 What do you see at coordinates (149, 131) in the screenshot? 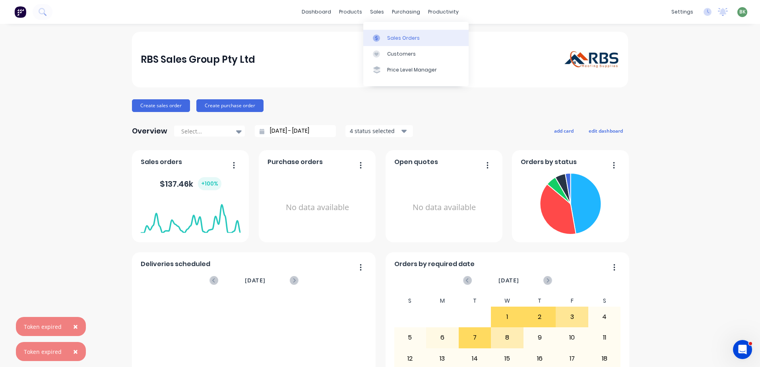
I see `div: Overview` at bounding box center [149, 131].